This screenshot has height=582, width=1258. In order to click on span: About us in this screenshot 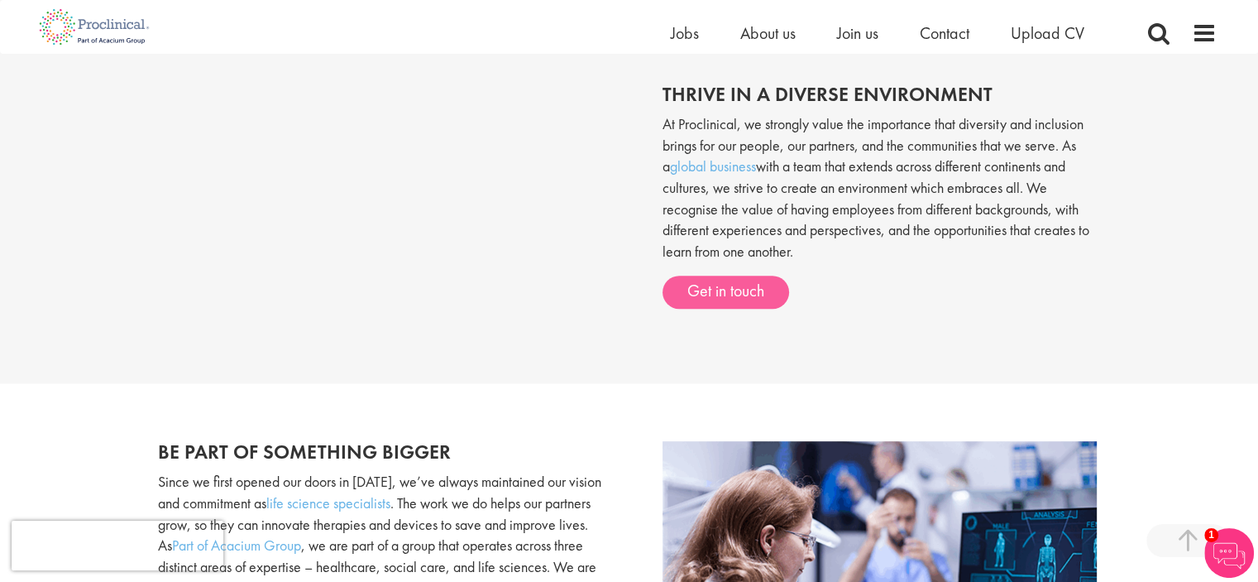, I will do `click(768, 33)`.